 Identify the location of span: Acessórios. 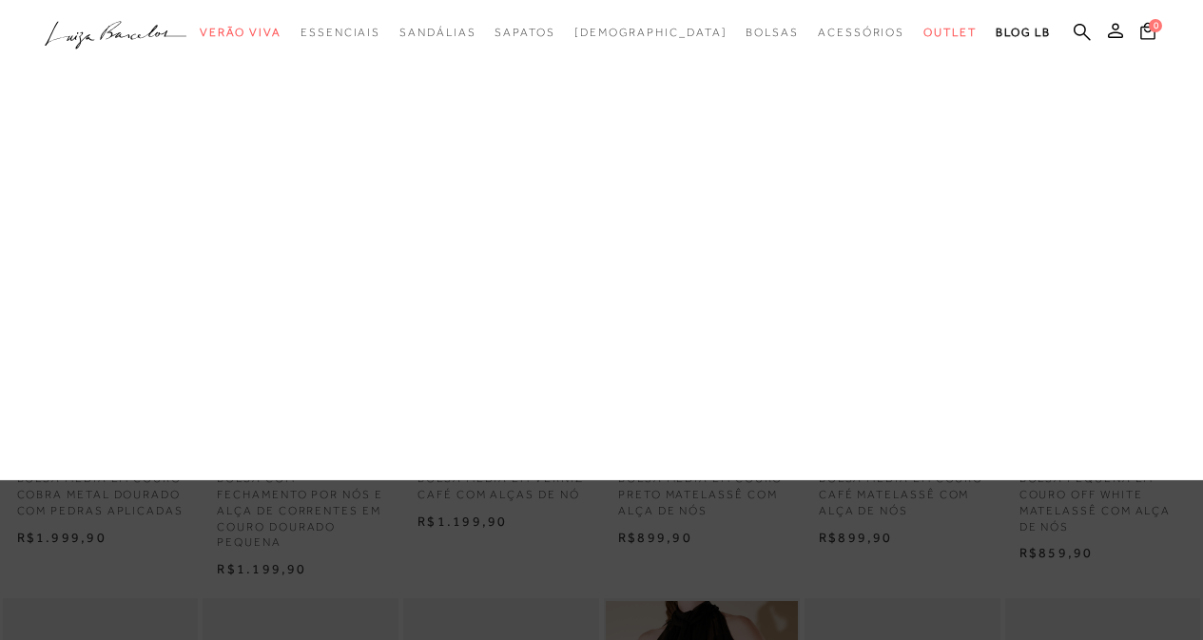
(860, 32).